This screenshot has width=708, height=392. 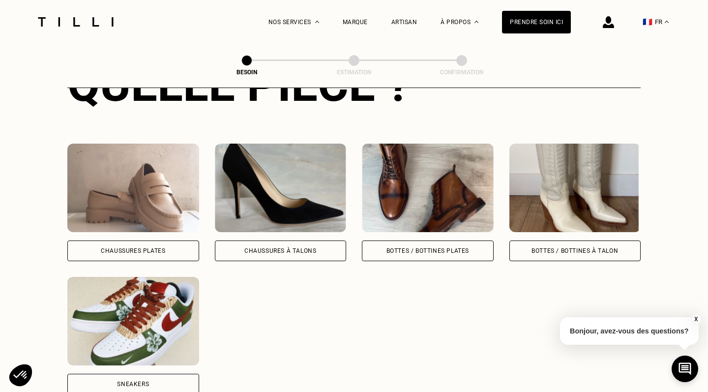 I want to click on div: Confirmation, so click(x=462, y=72).